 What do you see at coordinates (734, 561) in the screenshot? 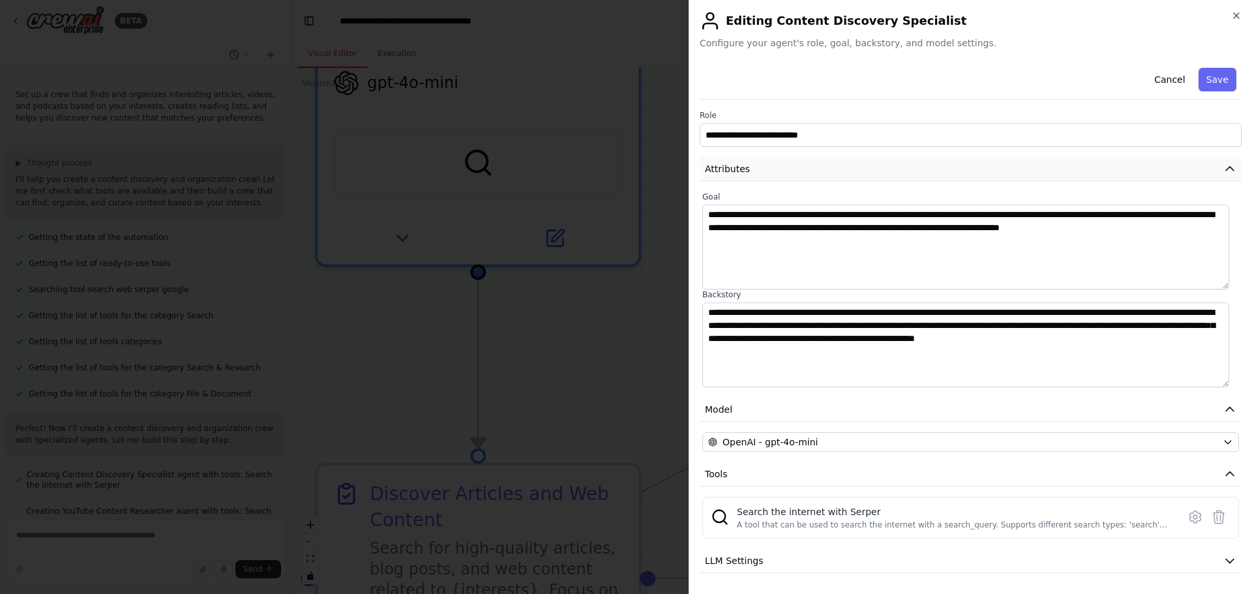
I see `span: LLM Settings` at bounding box center [734, 561].